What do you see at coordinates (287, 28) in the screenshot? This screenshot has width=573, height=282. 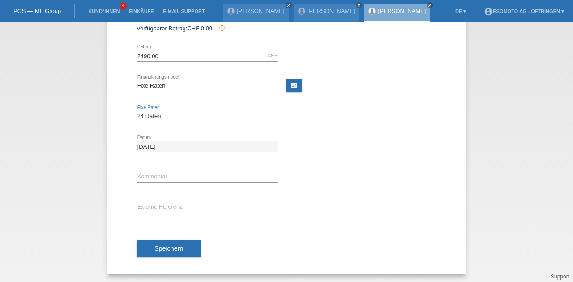 I see `div: Verfügbarer Betrag:` at bounding box center [287, 28].